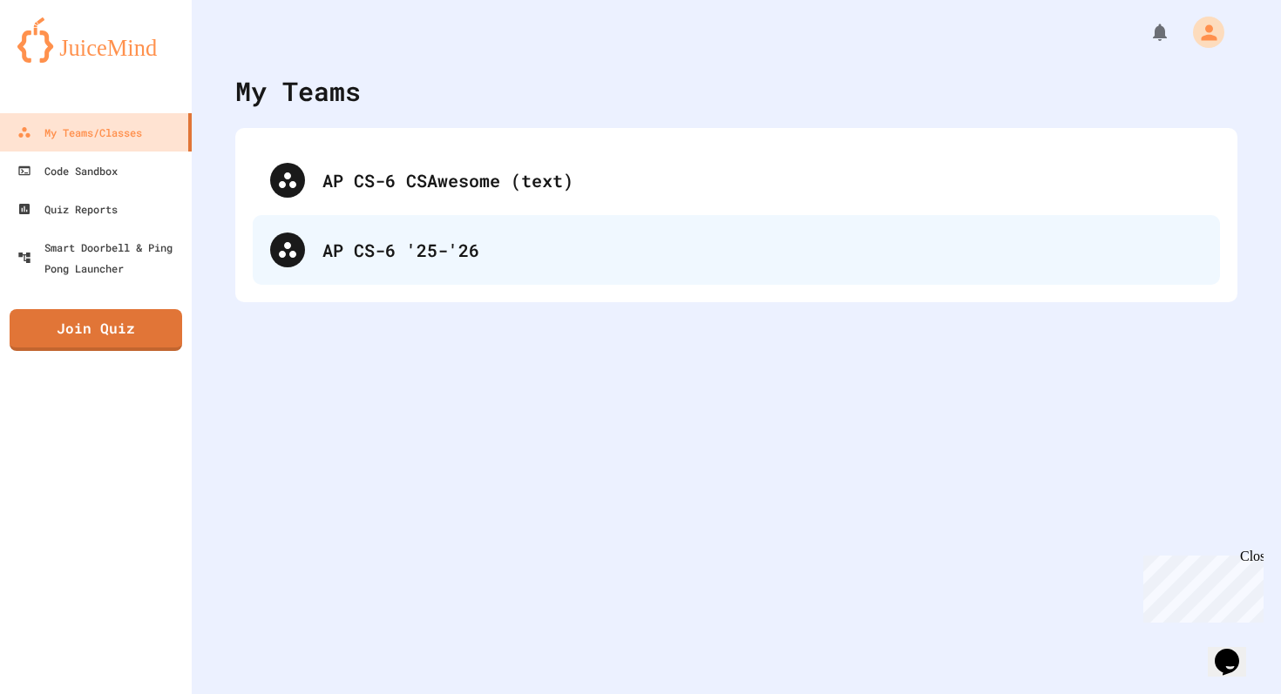  Describe the element at coordinates (79, 132) in the screenshot. I see `div: My Teams/Classes` at that location.